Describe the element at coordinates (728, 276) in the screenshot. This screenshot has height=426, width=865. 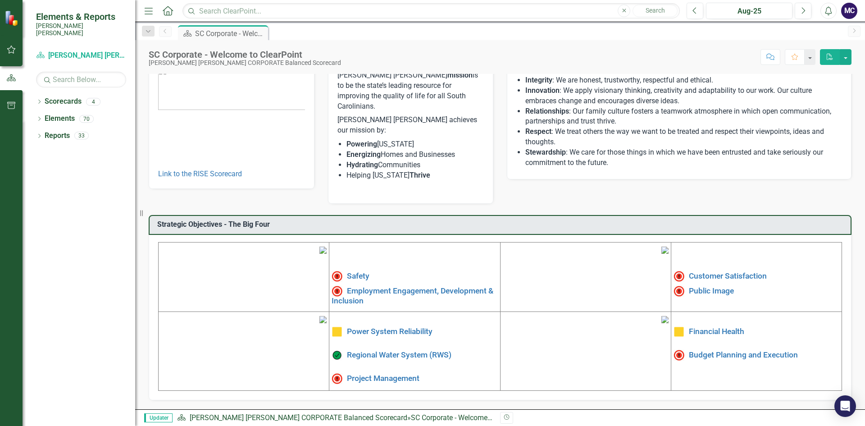
I see `a: Customer Satisfaction` at that location.